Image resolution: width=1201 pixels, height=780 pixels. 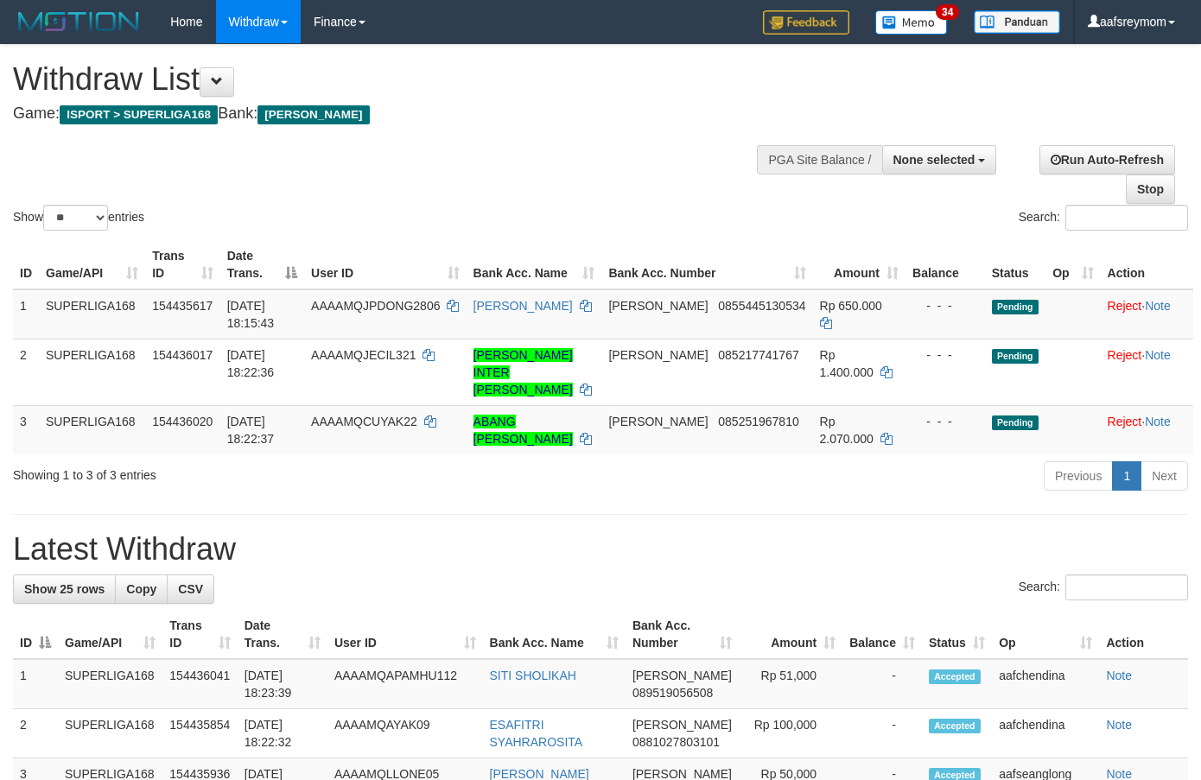 What do you see at coordinates (398, 80) in the screenshot?
I see `h1: Withdraw List` at bounding box center [398, 80].